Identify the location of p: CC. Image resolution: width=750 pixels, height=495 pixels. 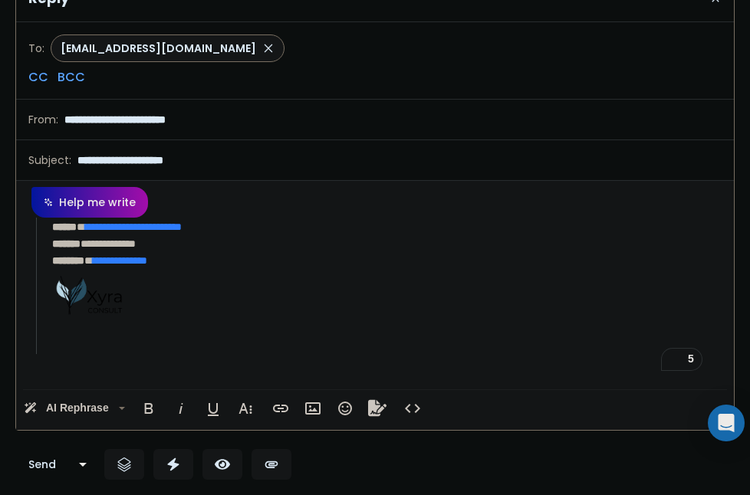
(38, 77).